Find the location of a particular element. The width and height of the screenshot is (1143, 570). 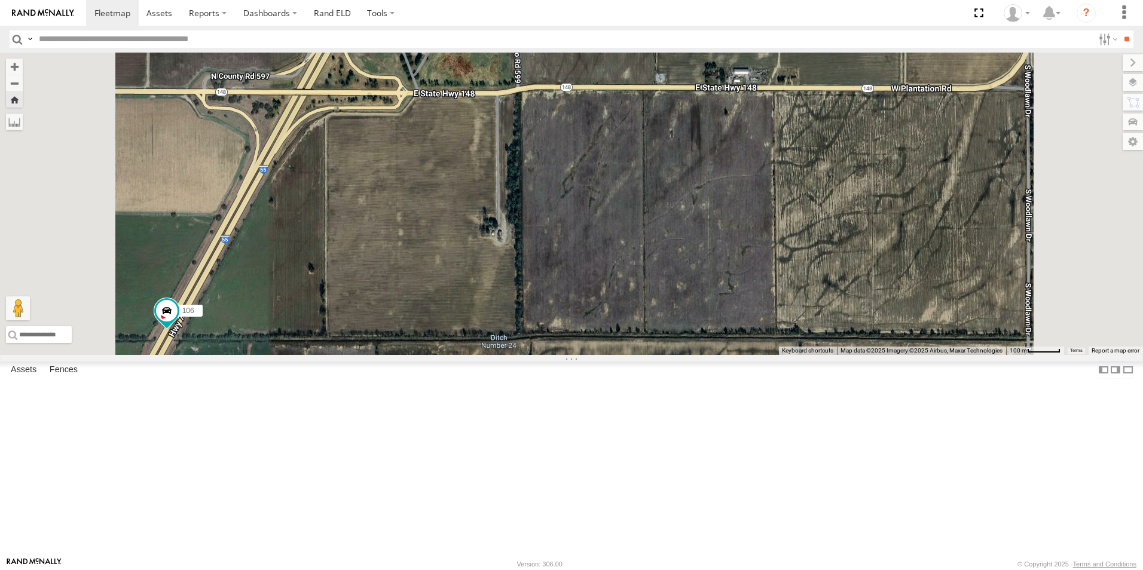

label: Search Filter Options is located at coordinates (1107, 39).